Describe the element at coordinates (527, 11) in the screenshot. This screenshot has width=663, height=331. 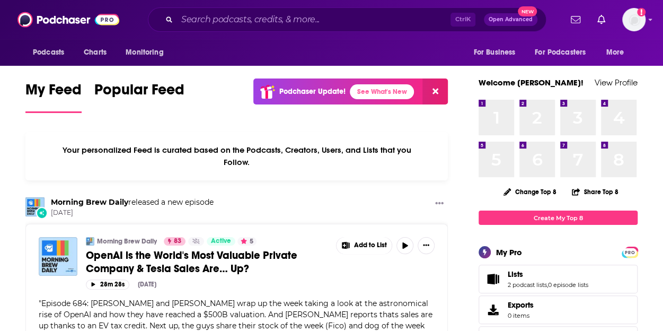
I see `span: New` at that location.